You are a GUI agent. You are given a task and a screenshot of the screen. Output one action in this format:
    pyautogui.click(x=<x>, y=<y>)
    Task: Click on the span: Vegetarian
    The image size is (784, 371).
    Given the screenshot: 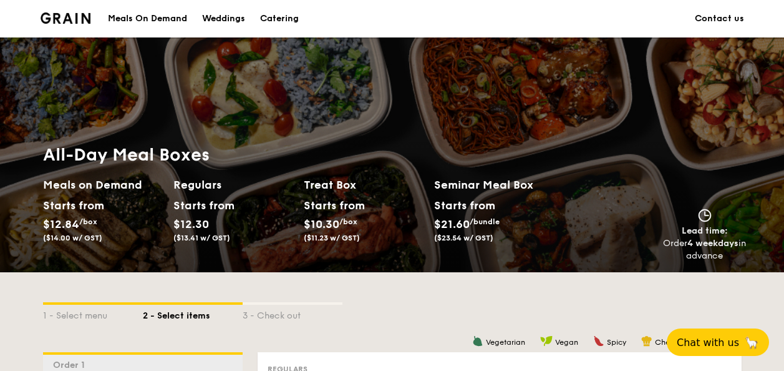 What is the action you would take?
    pyautogui.click(x=505, y=342)
    